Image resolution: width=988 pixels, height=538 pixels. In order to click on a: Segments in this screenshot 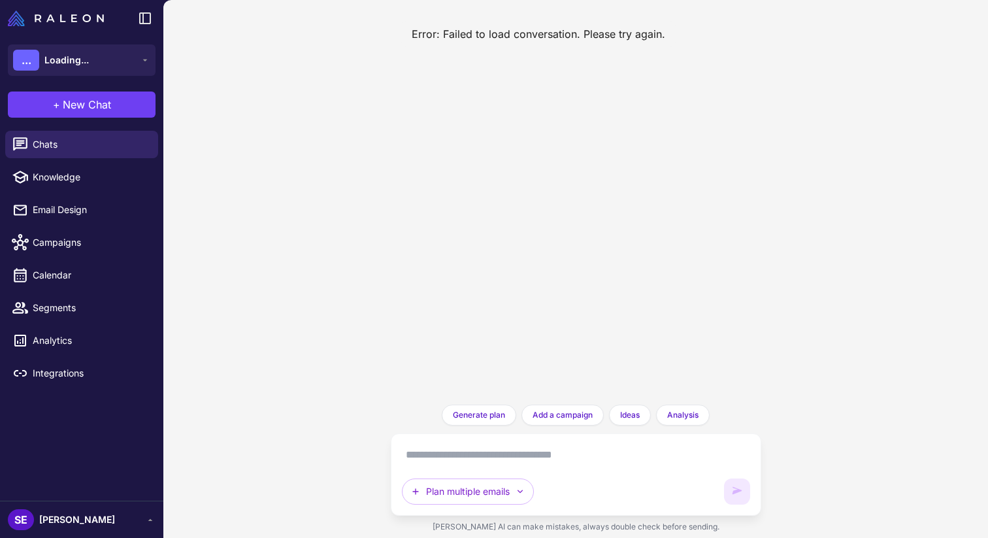, I will do `click(82, 308)`.